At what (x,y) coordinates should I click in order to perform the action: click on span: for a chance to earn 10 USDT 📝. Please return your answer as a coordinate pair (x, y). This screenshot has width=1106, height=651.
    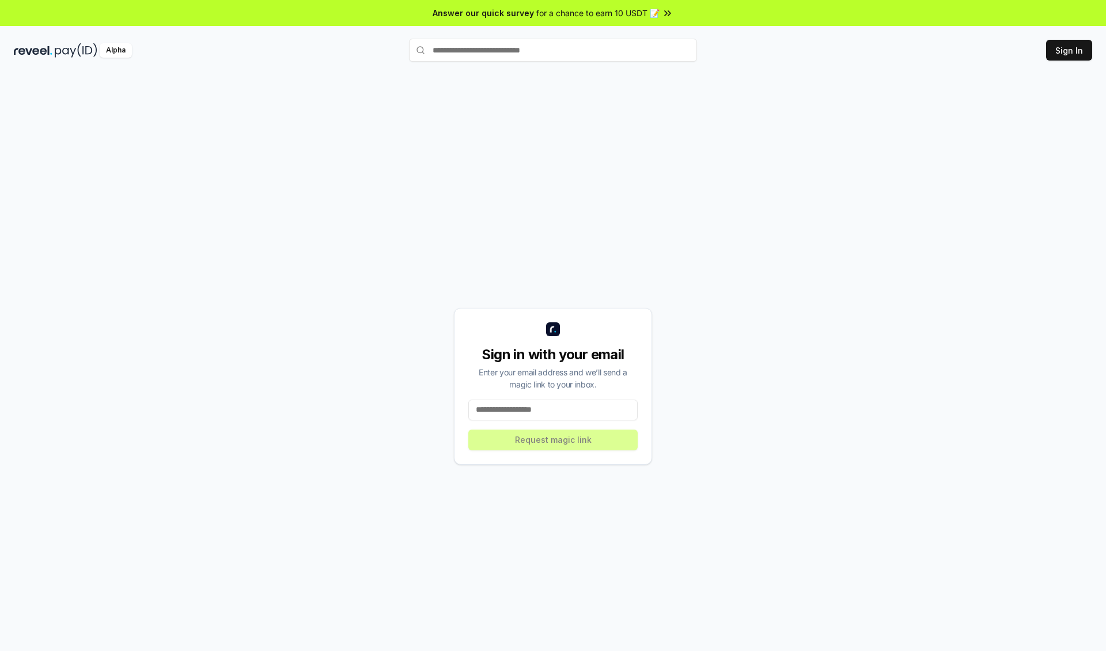
    Looking at the image, I should click on (598, 13).